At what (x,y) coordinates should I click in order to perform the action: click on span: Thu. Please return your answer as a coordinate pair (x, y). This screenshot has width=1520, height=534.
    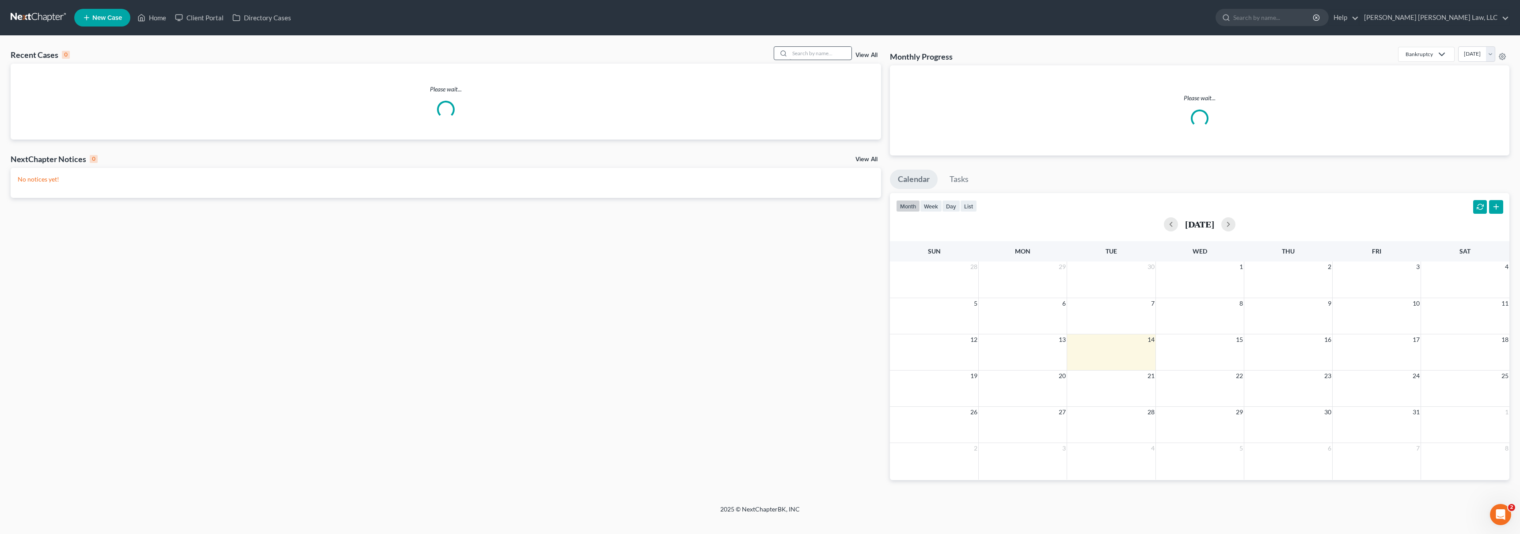
    Looking at the image, I should click on (1288, 251).